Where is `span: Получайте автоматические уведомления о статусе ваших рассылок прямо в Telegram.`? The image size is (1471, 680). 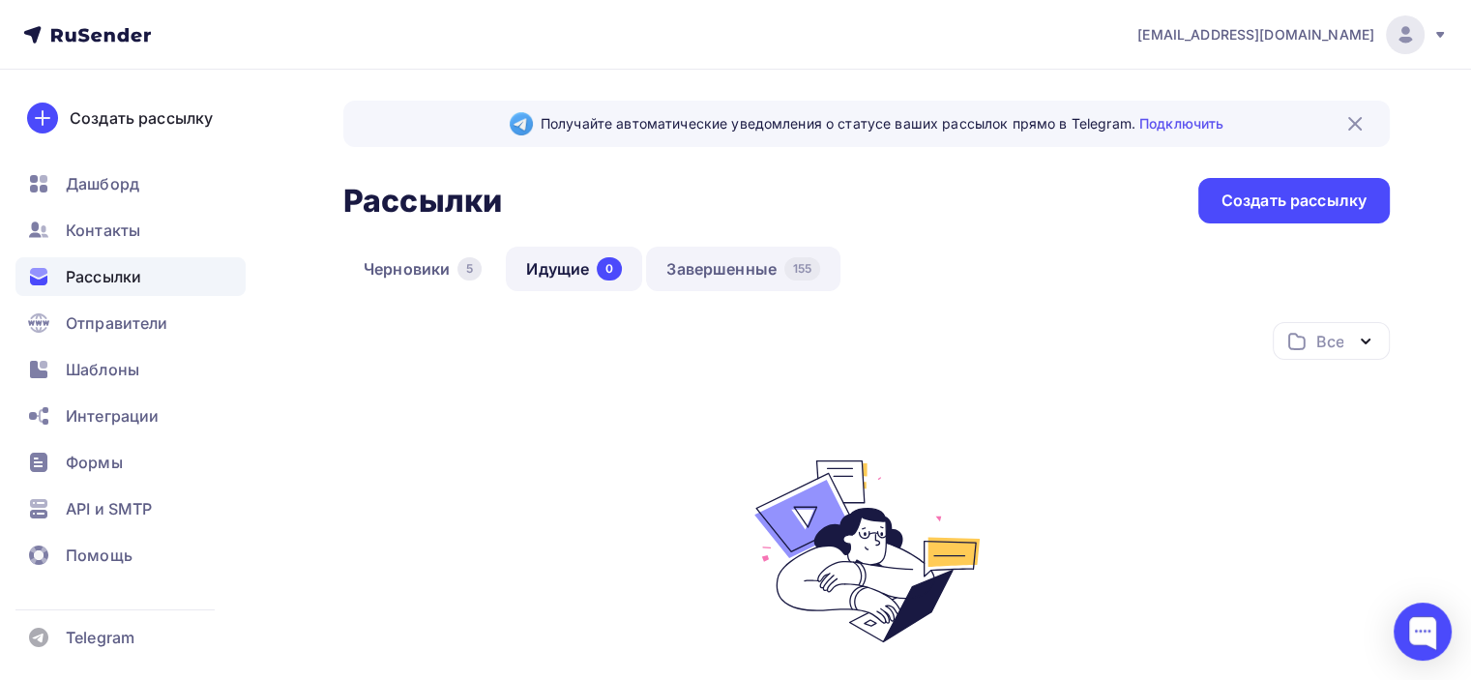
span: Получайте автоматические уведомления о статусе ваших рассылок прямо в Telegram. is located at coordinates (882, 124).